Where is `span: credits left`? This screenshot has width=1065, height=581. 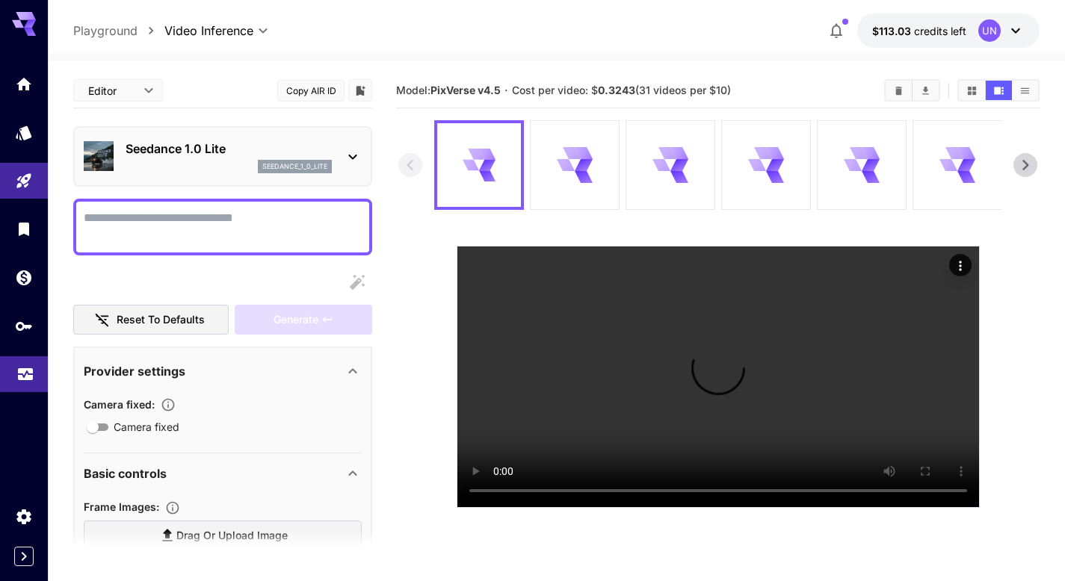 span: credits left is located at coordinates (940, 31).